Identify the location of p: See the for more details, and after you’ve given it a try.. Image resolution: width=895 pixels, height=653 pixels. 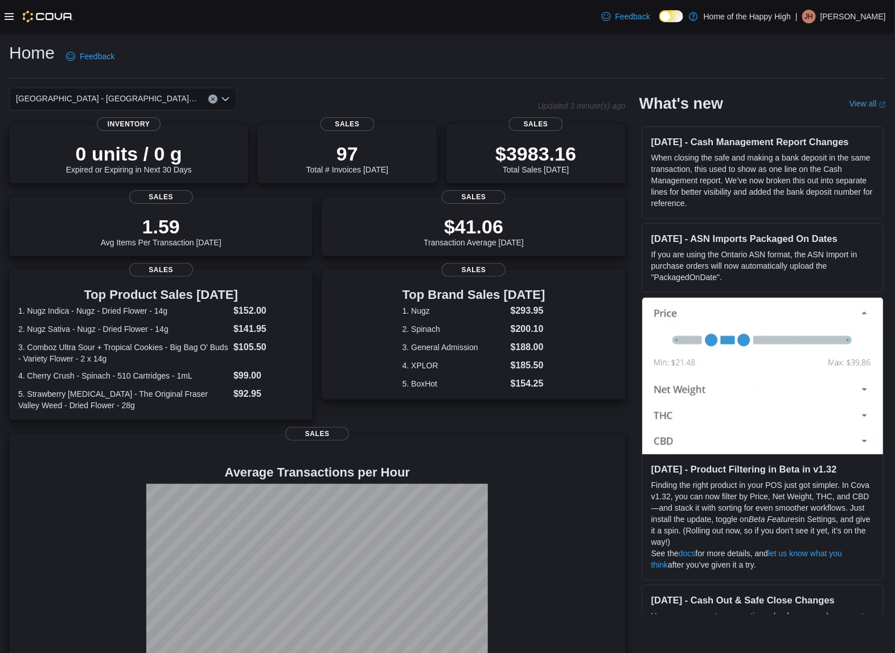
(763, 559).